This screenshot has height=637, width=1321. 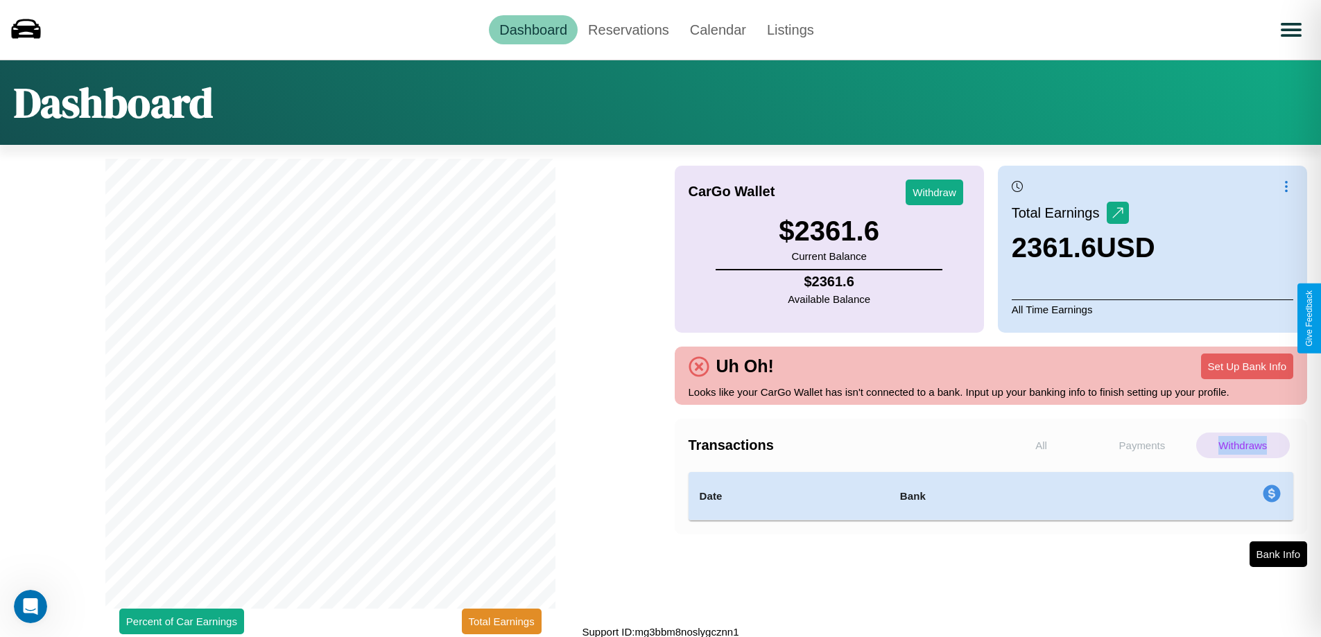 I want to click on a: Dashboard, so click(x=533, y=30).